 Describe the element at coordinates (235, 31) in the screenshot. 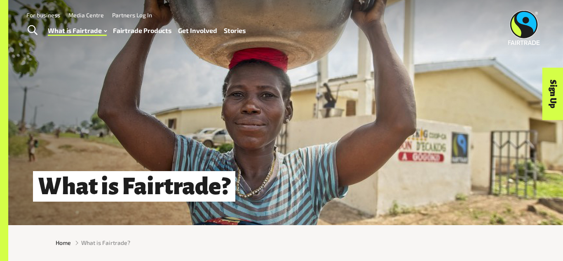

I see `a: Stories` at that location.